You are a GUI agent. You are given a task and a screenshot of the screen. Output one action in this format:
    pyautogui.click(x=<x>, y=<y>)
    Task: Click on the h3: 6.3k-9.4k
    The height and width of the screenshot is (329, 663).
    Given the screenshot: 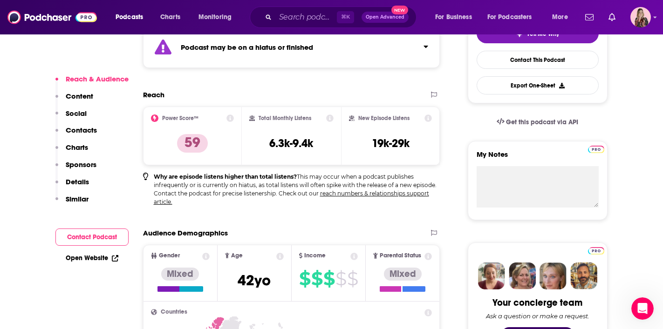 What is the action you would take?
    pyautogui.click(x=291, y=143)
    